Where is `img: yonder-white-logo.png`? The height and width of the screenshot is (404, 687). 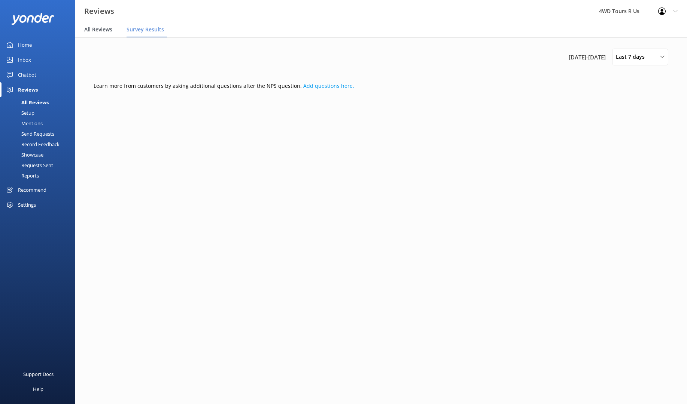
img: yonder-white-logo.png is located at coordinates (33, 19).